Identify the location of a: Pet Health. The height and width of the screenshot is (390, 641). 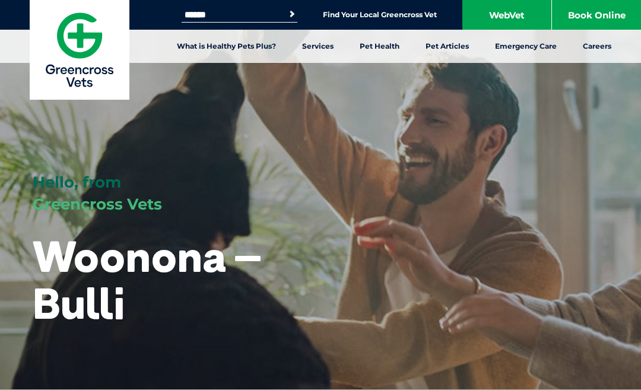
(379, 46).